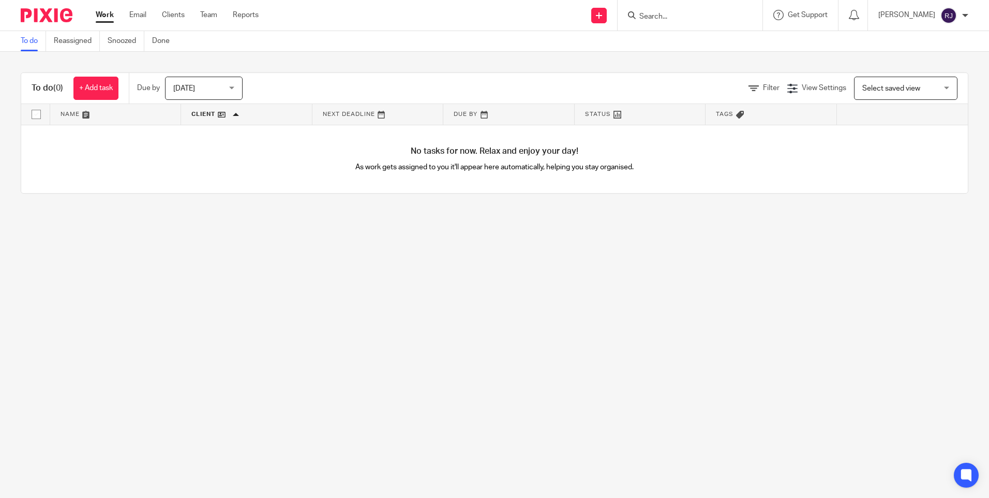  Describe the element at coordinates (246, 15) in the screenshot. I see `a: Reports` at that location.